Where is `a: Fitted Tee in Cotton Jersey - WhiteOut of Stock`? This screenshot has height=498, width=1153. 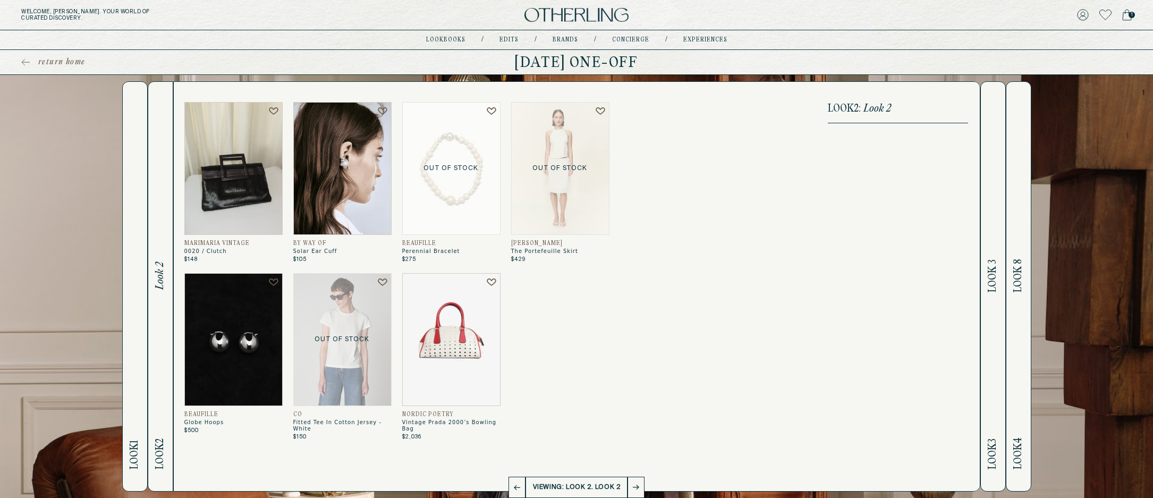 a: Fitted Tee in Cotton Jersey - WhiteOut of Stock is located at coordinates (342, 339).